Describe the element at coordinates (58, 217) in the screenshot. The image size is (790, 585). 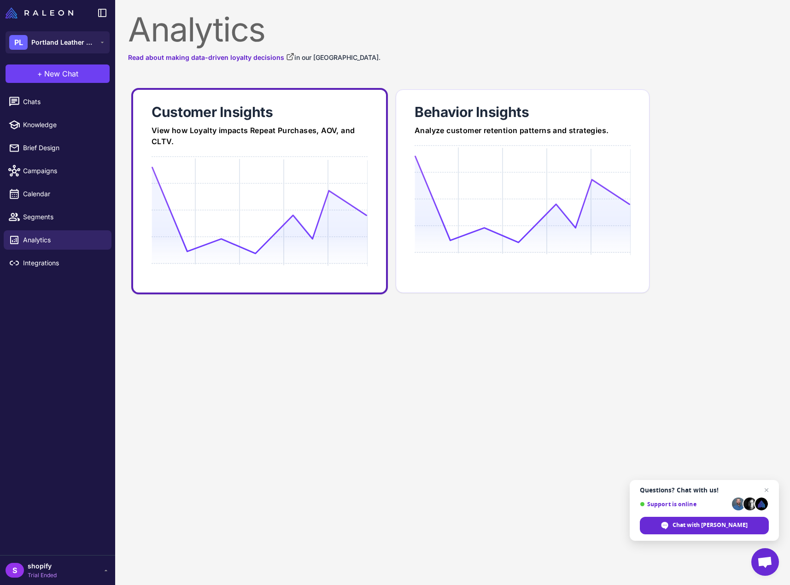
I see `a: Segments` at that location.